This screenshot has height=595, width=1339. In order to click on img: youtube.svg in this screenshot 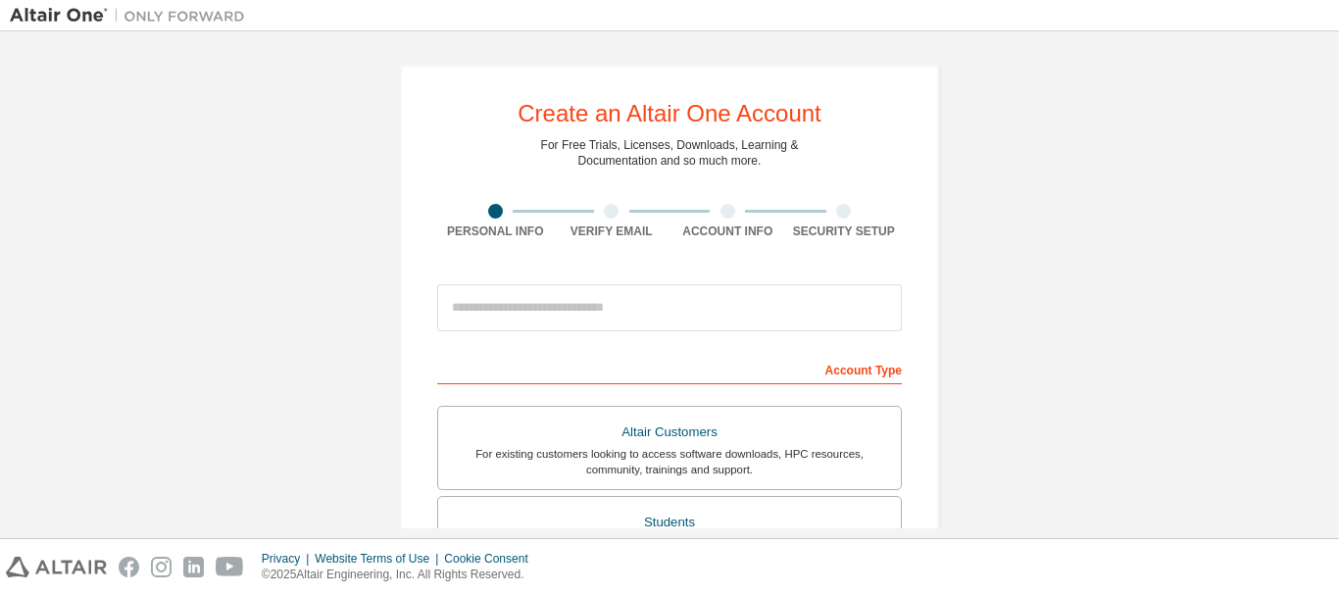, I will do `click(229, 567)`.